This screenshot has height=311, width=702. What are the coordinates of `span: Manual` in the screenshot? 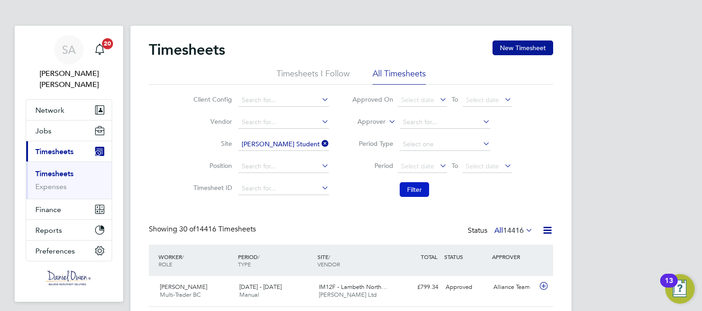 It's located at (249, 294).